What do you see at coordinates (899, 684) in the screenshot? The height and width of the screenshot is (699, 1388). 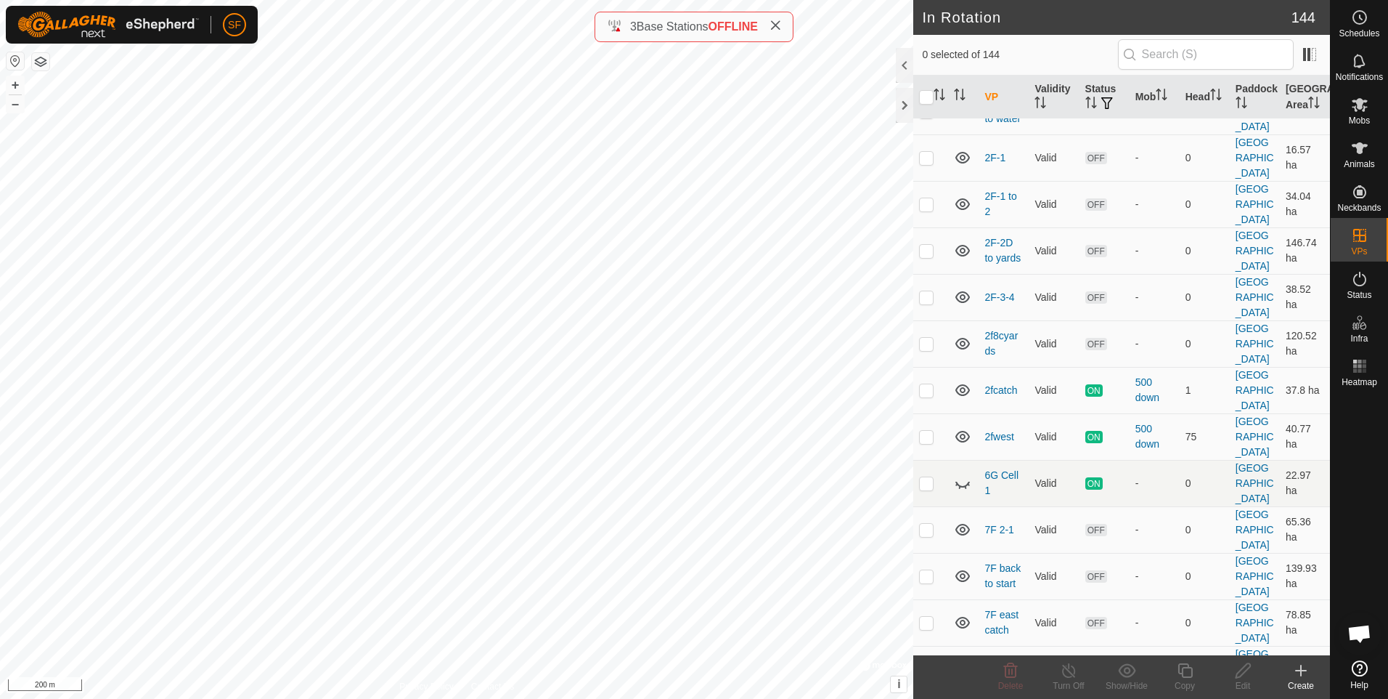 I see `button: i` at bounding box center [899, 684].